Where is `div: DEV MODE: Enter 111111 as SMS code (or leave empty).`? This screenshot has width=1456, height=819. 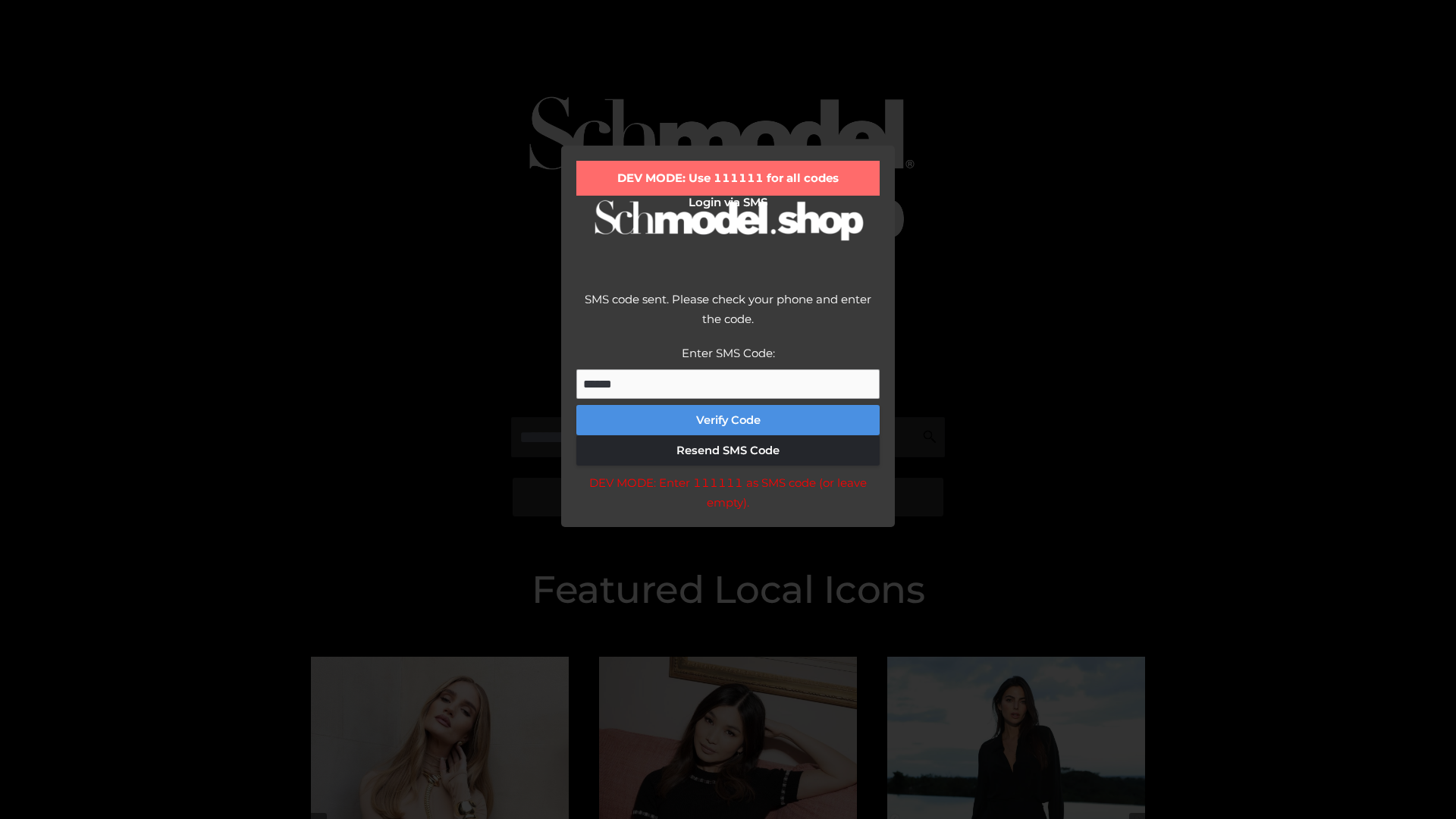
div: DEV MODE: Enter 111111 as SMS code (or leave empty). is located at coordinates (728, 493).